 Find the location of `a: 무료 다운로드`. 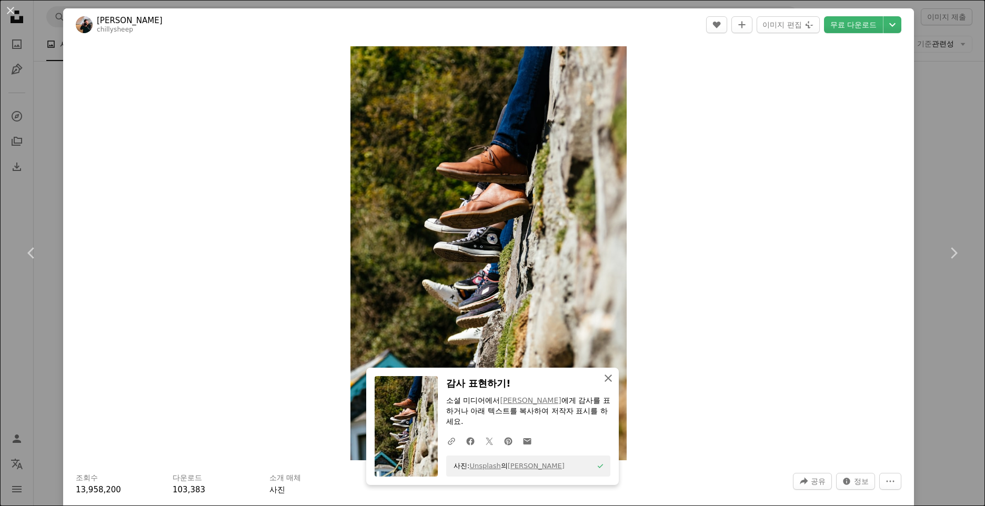

a: 무료 다운로드 is located at coordinates (854, 25).